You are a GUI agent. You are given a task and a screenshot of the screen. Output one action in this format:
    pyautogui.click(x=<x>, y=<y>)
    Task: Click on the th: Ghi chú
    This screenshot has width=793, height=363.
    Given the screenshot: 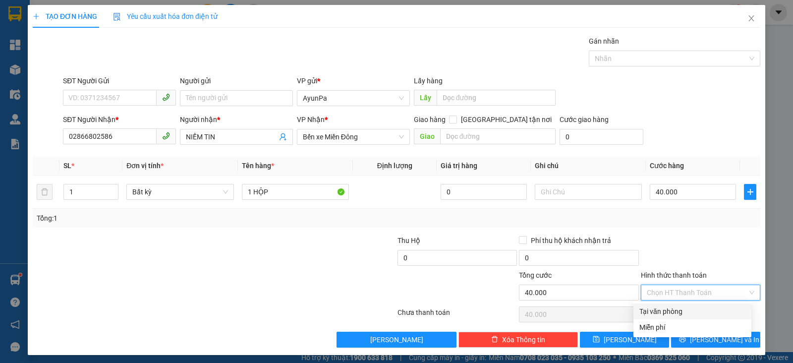 What is the action you would take?
    pyautogui.click(x=589, y=166)
    